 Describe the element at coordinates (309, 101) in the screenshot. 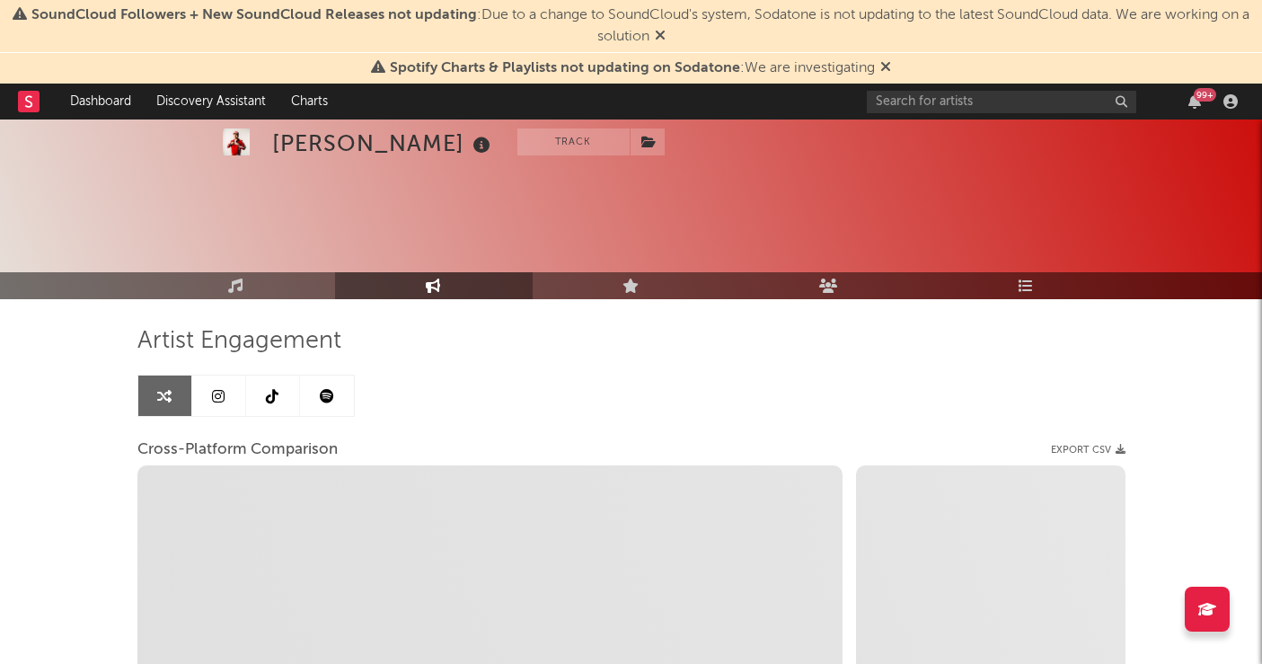

I see `a: Charts` at that location.